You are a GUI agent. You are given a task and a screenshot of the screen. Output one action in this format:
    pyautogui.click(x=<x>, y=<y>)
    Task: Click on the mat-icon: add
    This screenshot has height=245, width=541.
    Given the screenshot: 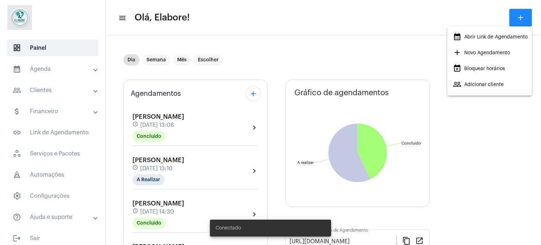 What is the action you would take?
    pyautogui.click(x=457, y=52)
    